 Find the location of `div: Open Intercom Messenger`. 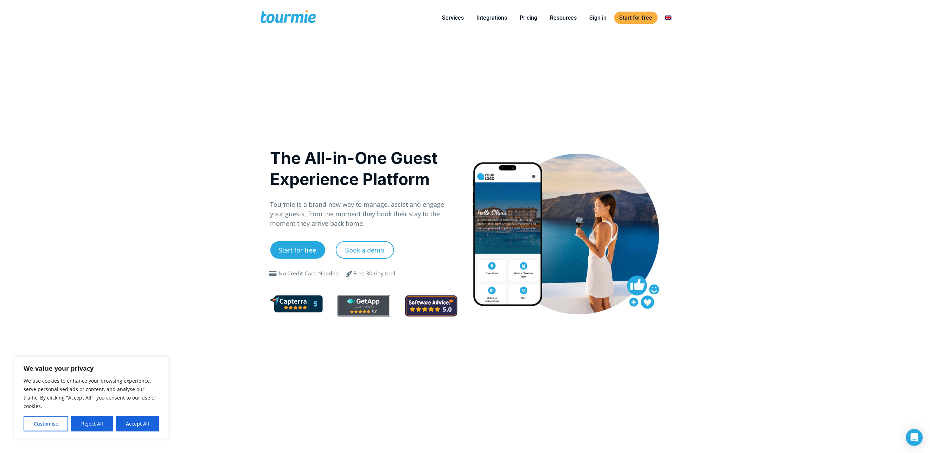

div: Open Intercom Messenger is located at coordinates (914, 437).